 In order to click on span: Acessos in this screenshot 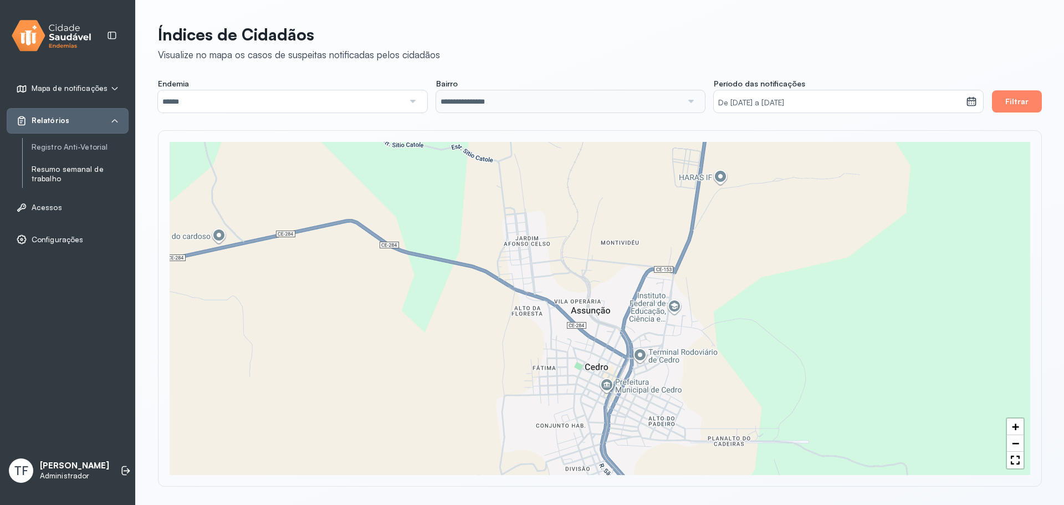, I will do `click(47, 207)`.